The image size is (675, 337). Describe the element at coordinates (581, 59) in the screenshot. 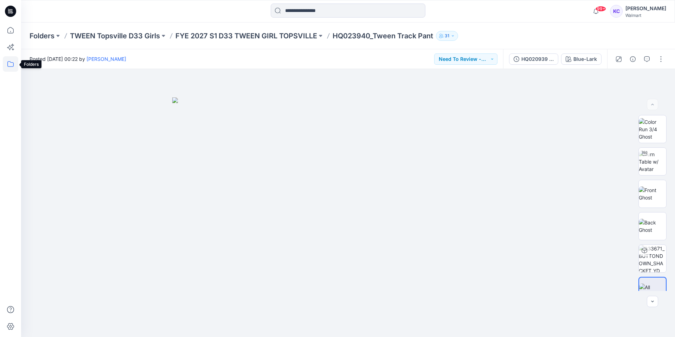

I see `button: Blue-Lark` at that location.